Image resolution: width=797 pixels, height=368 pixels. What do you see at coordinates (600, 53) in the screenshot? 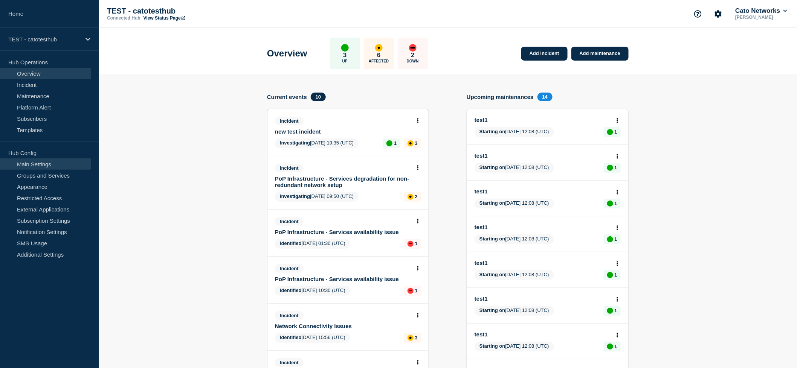
I see `a: Add maintenance` at bounding box center [600, 53].